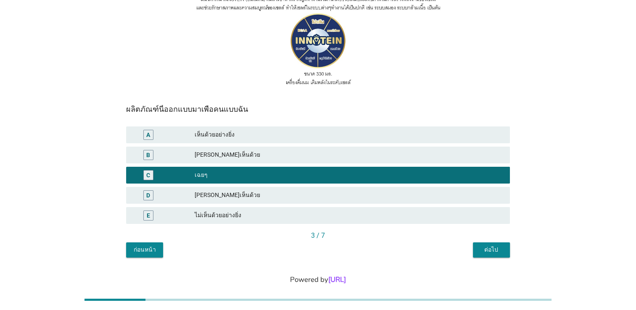  I want to click on button: ก่อนหน้า, so click(145, 250).